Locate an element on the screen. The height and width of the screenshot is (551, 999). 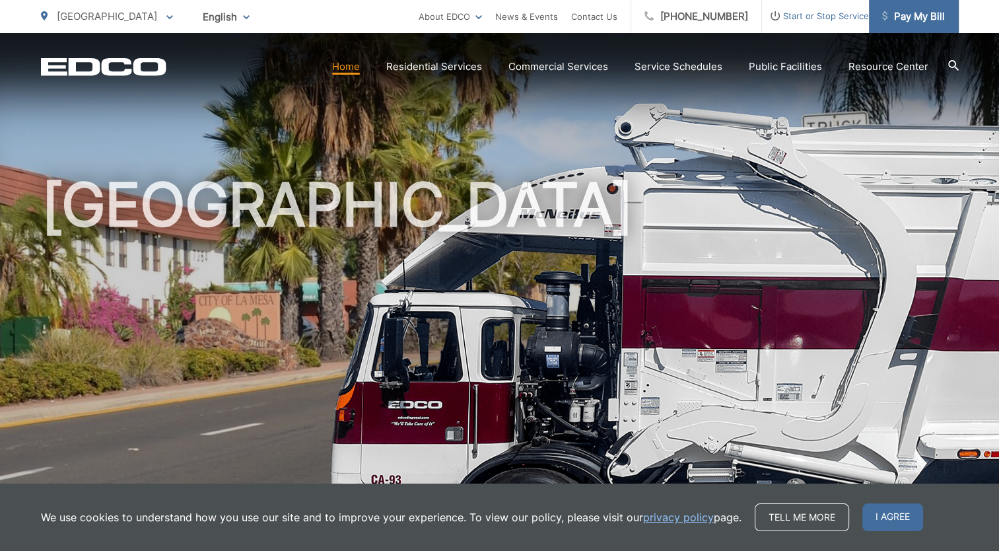
a: Tell me more is located at coordinates (802, 517).